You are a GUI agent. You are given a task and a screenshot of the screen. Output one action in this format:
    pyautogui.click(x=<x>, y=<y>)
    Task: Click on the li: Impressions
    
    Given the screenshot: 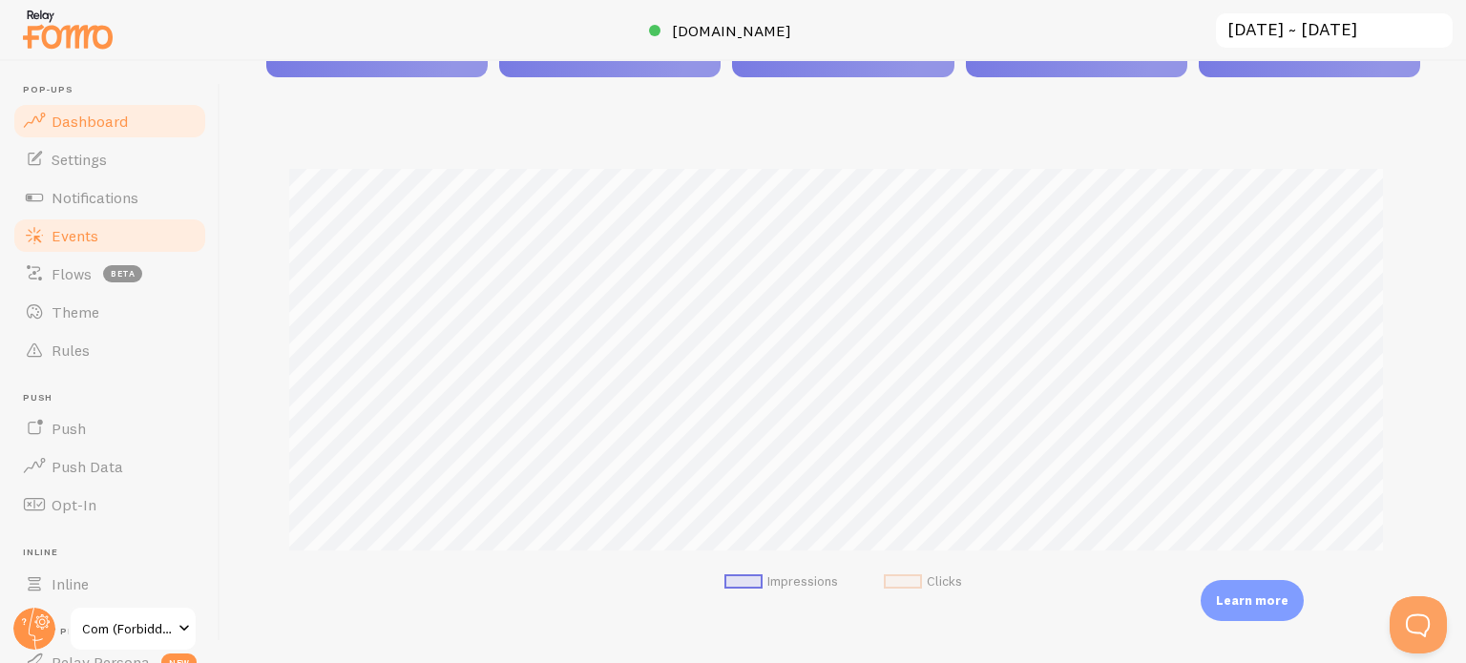 What is the action you would take?
    pyautogui.click(x=781, y=582)
    